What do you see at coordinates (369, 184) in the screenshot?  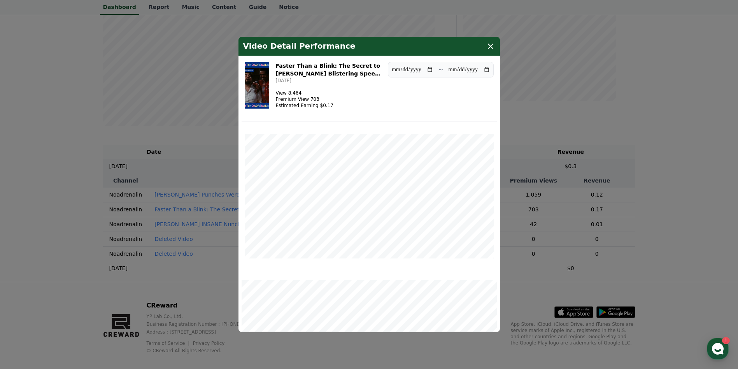 I see `div: modal` at bounding box center [369, 184].